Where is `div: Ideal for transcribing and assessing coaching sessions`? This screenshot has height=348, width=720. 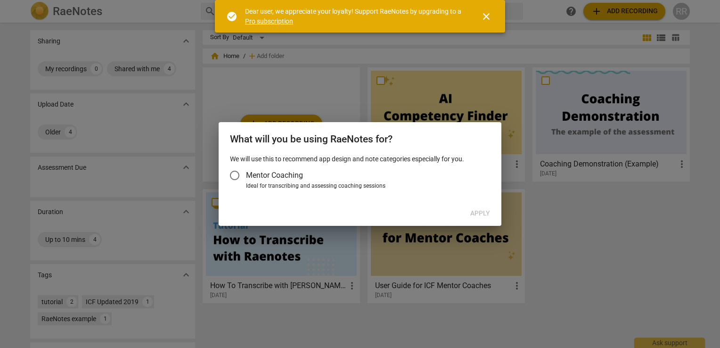 div: Ideal for transcribing and assessing coaching sessions is located at coordinates (367, 186).